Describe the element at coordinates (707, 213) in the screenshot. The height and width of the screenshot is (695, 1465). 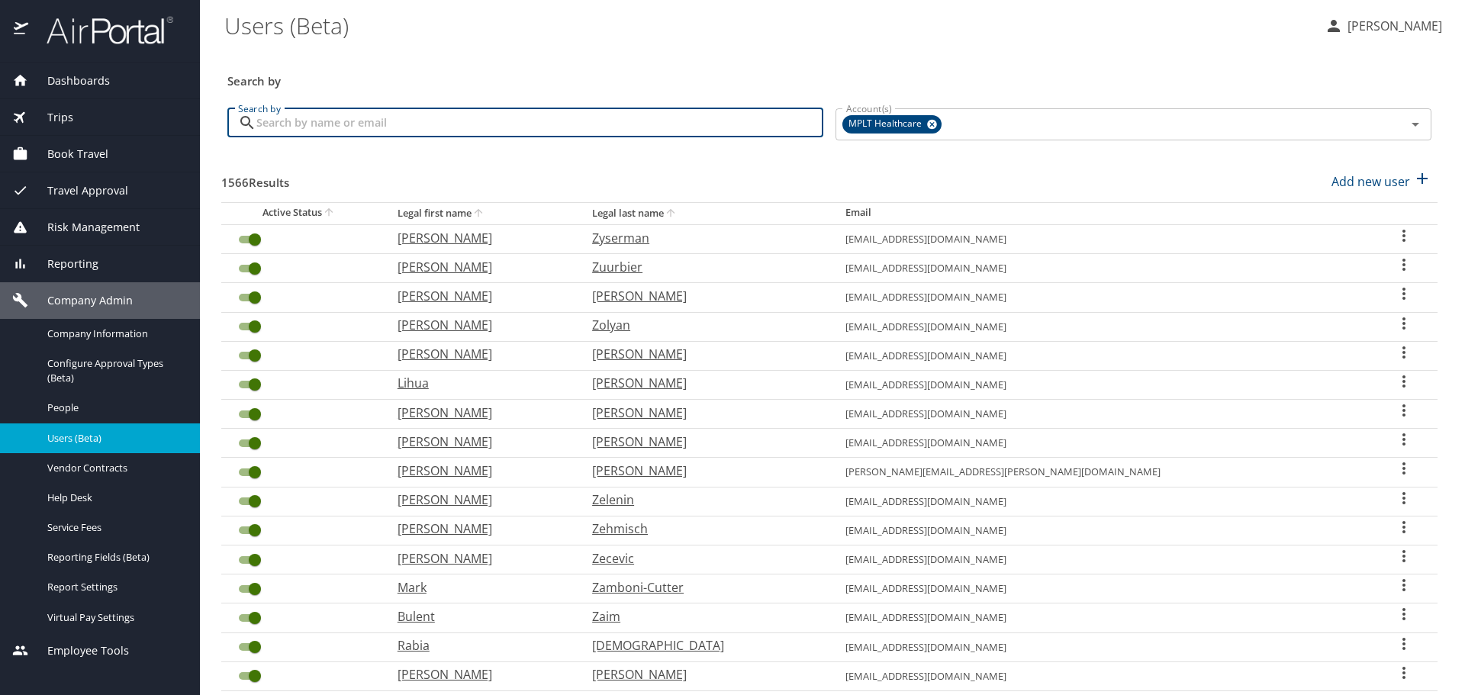
I see `th: Legal last name` at that location.